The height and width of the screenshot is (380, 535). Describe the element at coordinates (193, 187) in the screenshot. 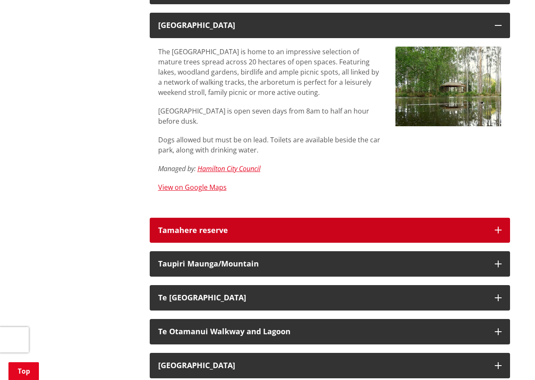

I see `a: View on Google Maps` at that location.